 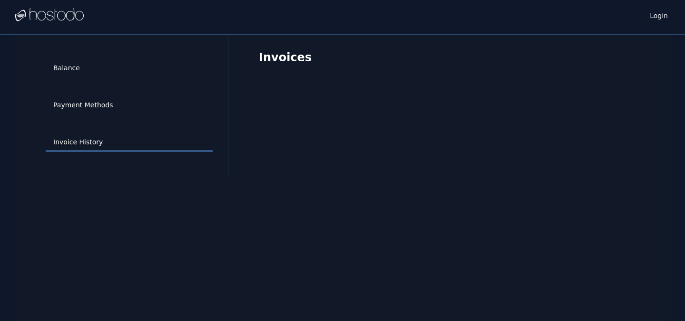 I want to click on a: Payment Methods, so click(x=129, y=106).